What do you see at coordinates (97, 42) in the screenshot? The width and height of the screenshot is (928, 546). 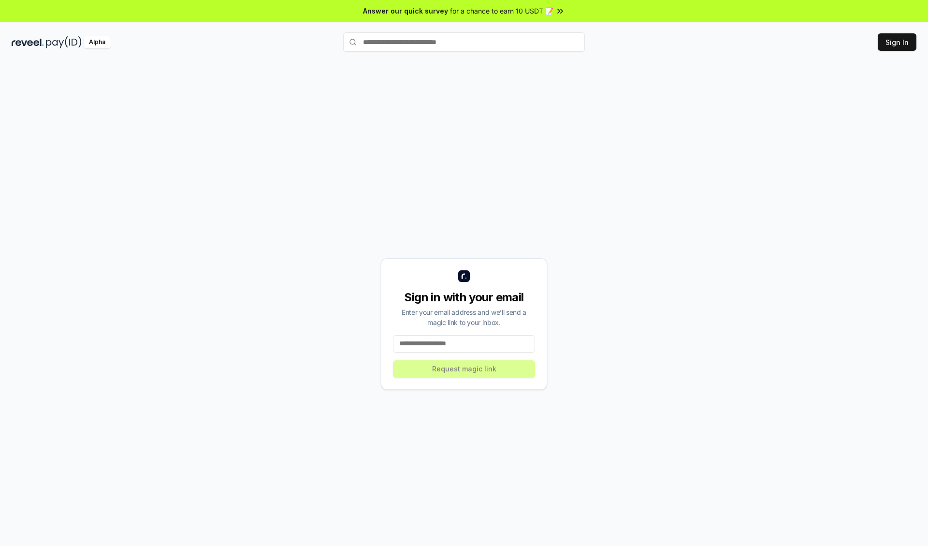 I see `div: Alpha` at bounding box center [97, 42].